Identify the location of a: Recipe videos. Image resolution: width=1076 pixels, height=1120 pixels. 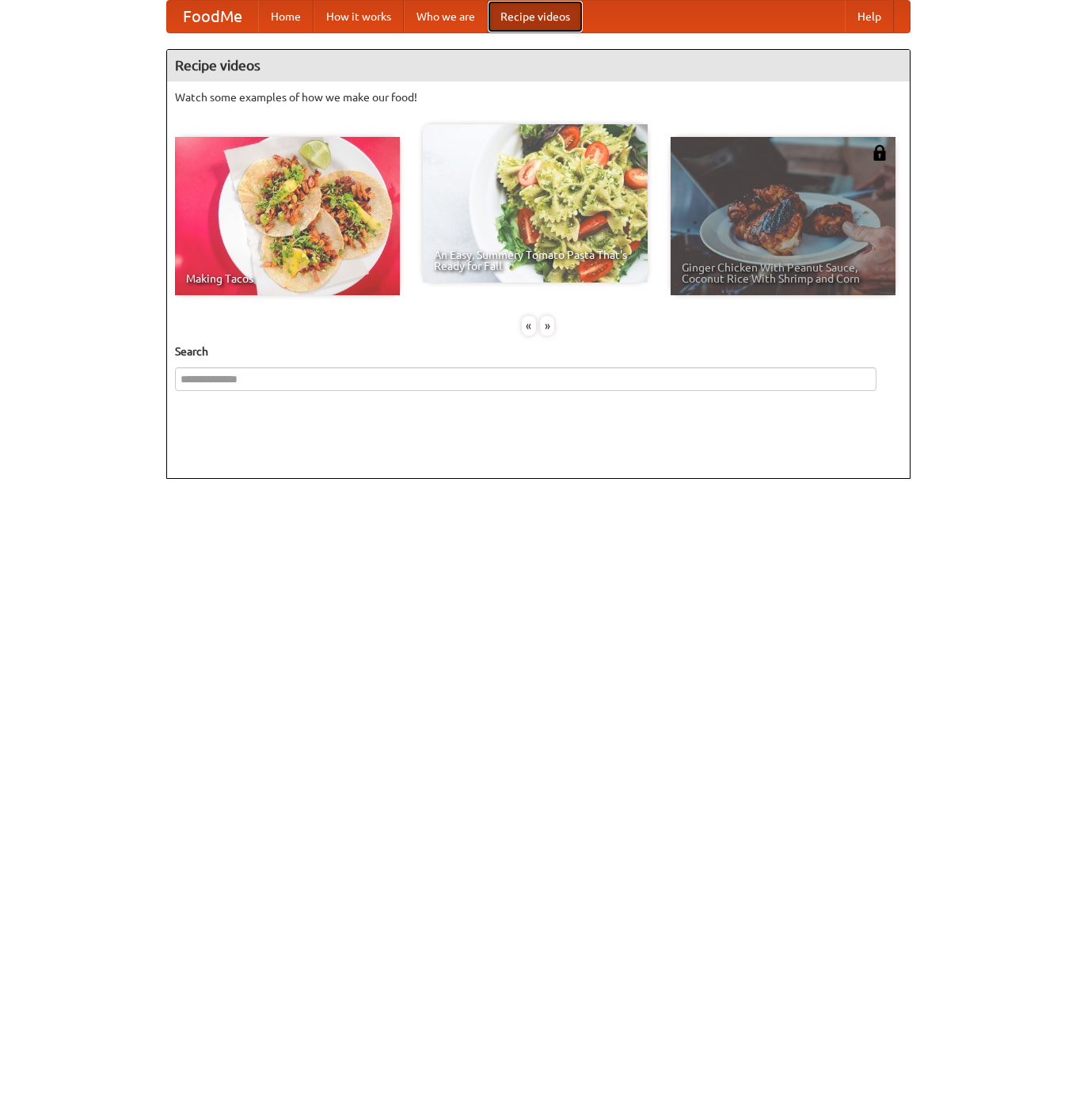
(536, 17).